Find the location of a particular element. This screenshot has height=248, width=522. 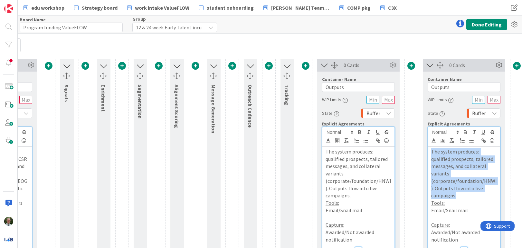

span: work intake ValueFLOW is located at coordinates (162, 8).